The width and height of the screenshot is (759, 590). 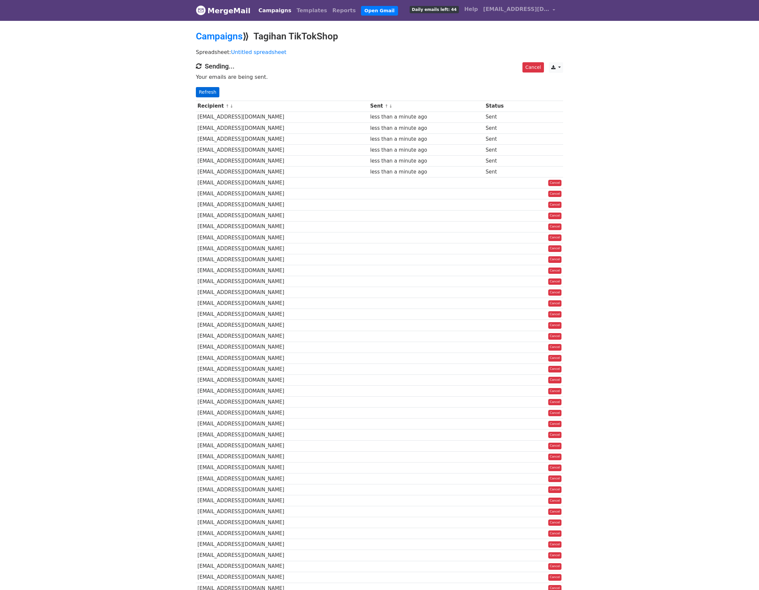 I want to click on span: Daily emails left: 44, so click(x=434, y=10).